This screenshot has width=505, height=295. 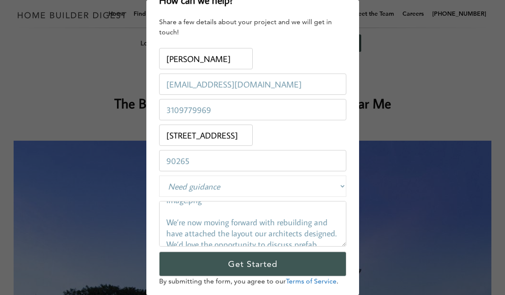 I want to click on input: Get Started, so click(x=253, y=264).